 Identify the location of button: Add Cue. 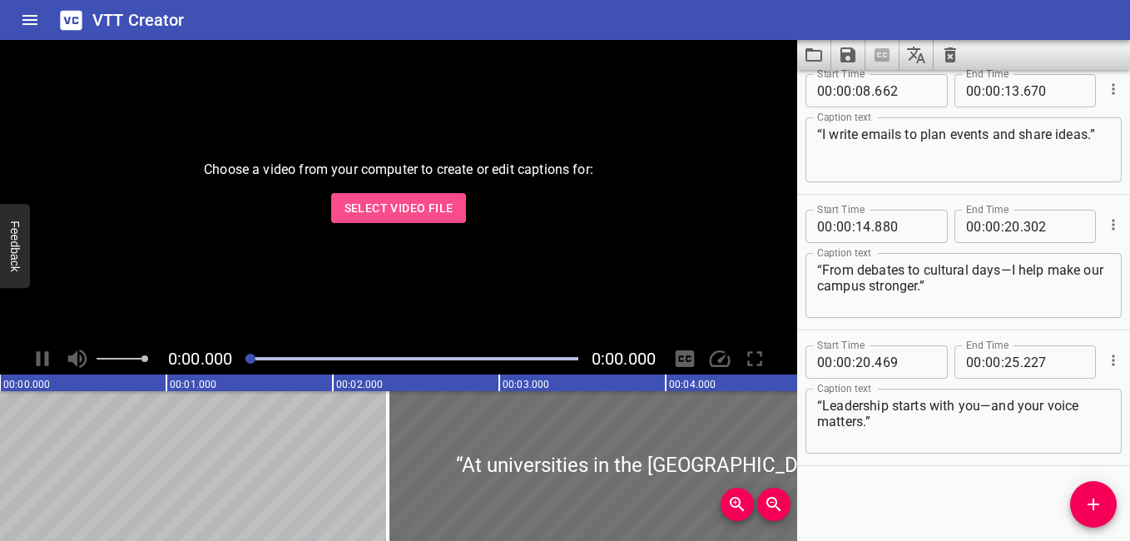
(1094, 504).